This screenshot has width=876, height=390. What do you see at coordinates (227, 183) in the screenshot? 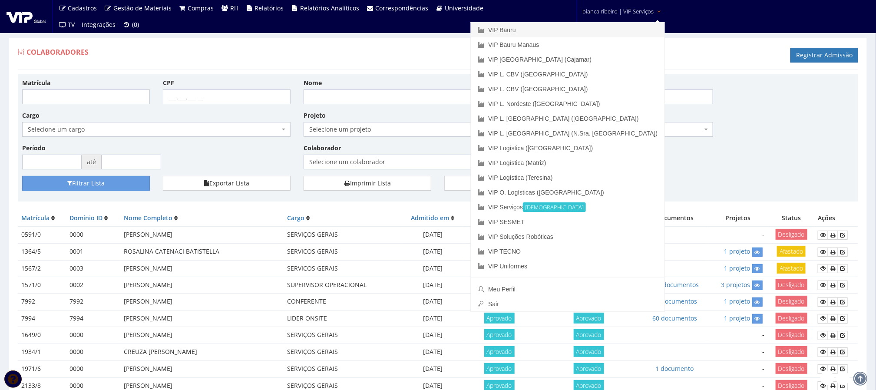
I see `button: Exportar Lista` at bounding box center [227, 183].